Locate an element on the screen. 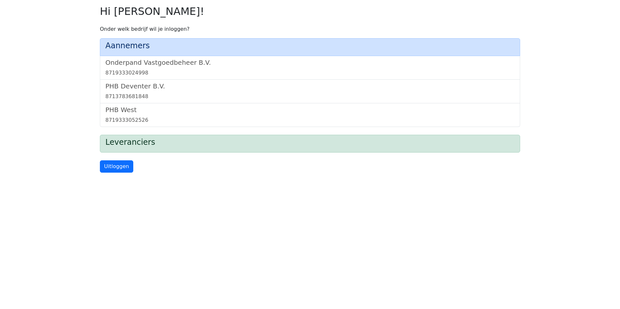 The image size is (620, 309). p: Onder welk bedrijf wil je inloggen? is located at coordinates (310, 29).